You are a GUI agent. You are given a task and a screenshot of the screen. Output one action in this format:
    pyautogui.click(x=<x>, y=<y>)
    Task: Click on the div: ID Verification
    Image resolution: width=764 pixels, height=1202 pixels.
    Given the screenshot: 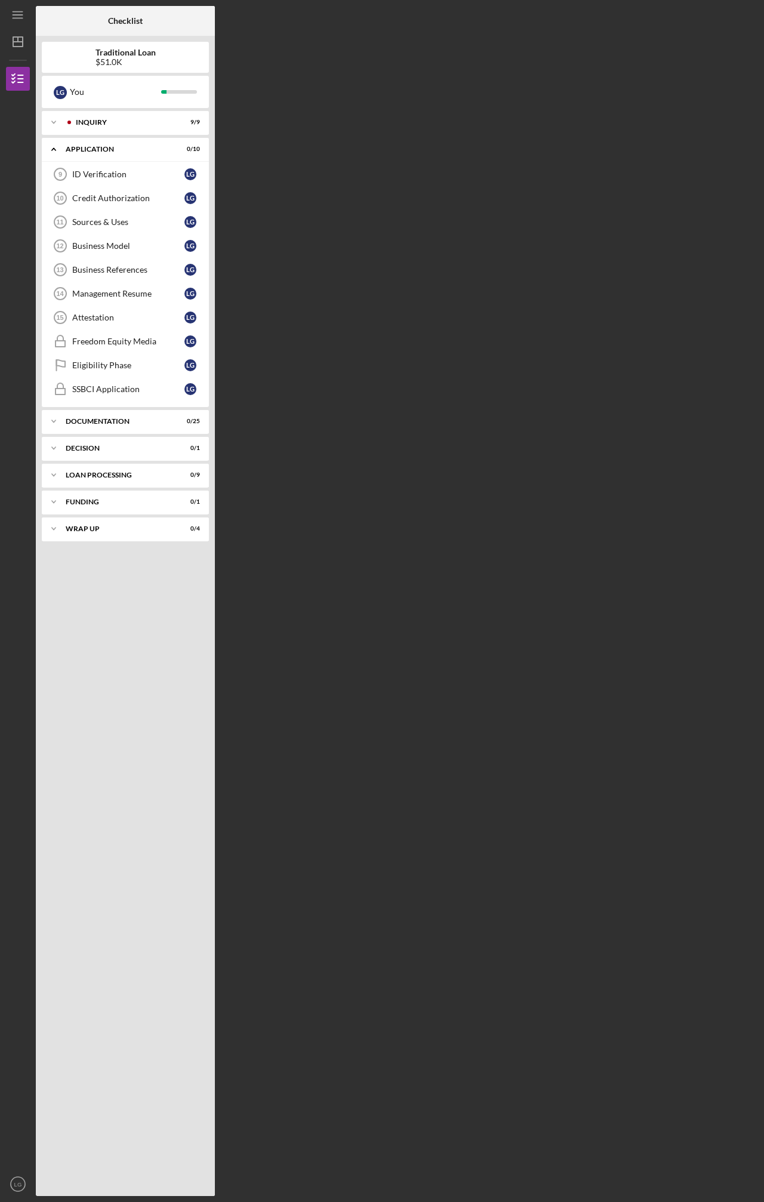 What is the action you would take?
    pyautogui.click(x=128, y=174)
    